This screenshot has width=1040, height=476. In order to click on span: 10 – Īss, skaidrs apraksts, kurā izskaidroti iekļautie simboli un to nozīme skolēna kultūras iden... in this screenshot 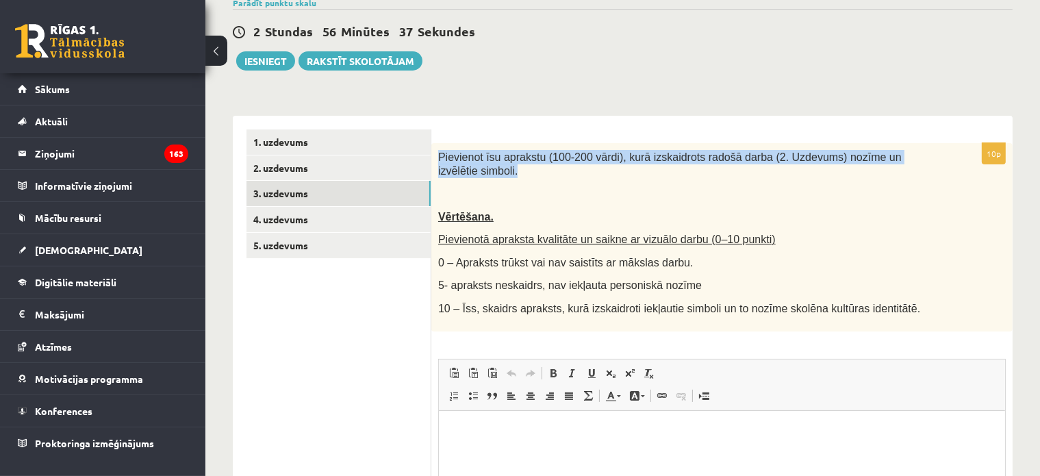, I will do `click(679, 308)`.